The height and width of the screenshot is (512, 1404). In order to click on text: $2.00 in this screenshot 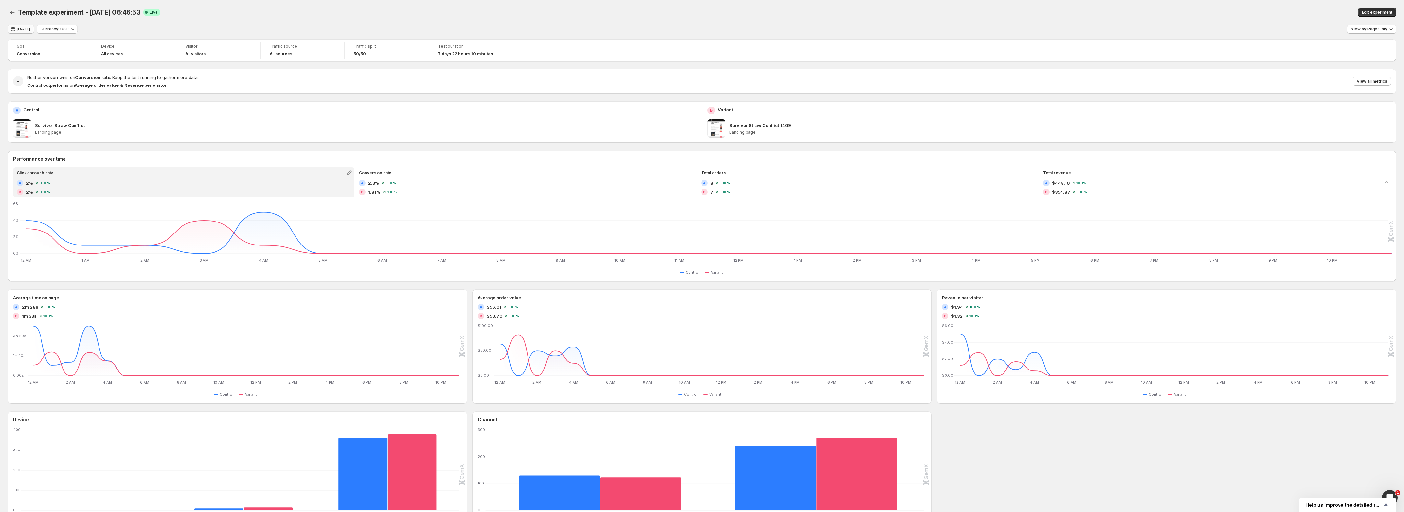, I will do `click(947, 359)`.